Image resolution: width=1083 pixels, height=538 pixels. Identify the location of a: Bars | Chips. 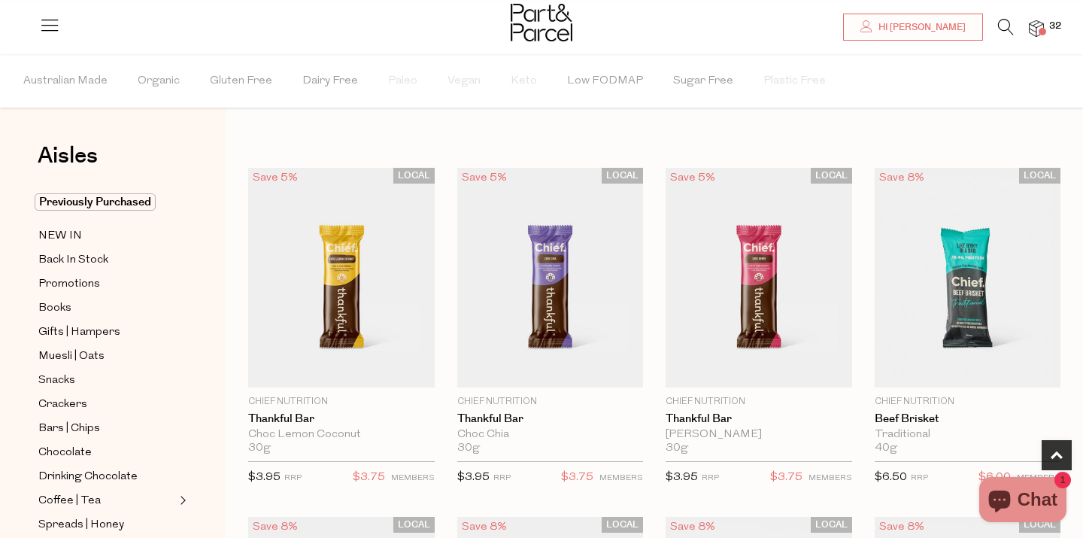
(107, 428).